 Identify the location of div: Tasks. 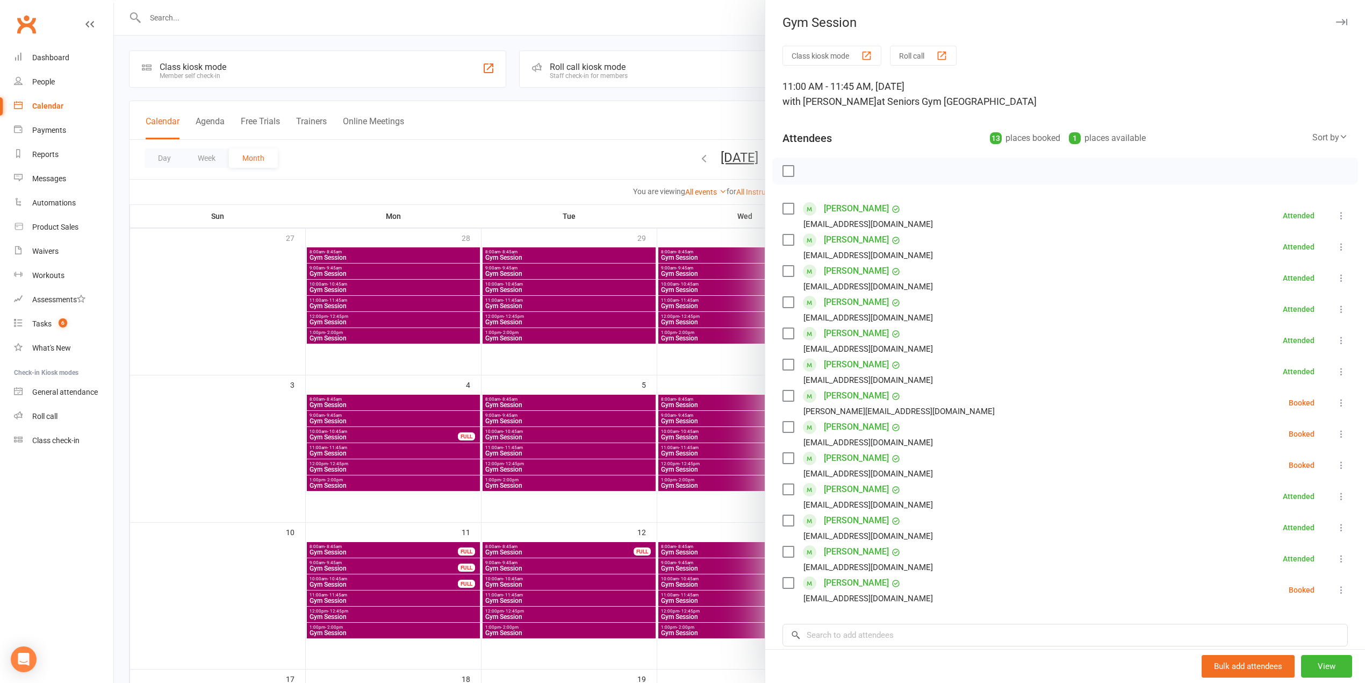
(42, 324).